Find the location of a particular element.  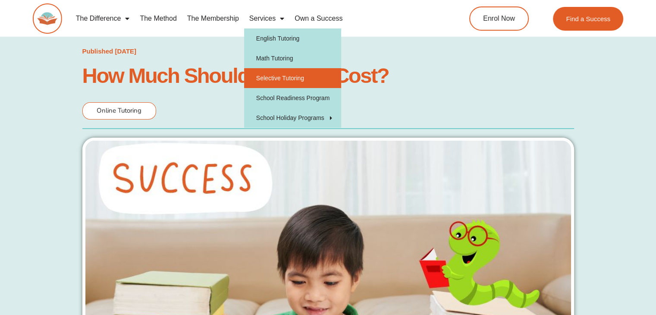

h1: How Much Should Tutoring Cost? is located at coordinates (328, 75).